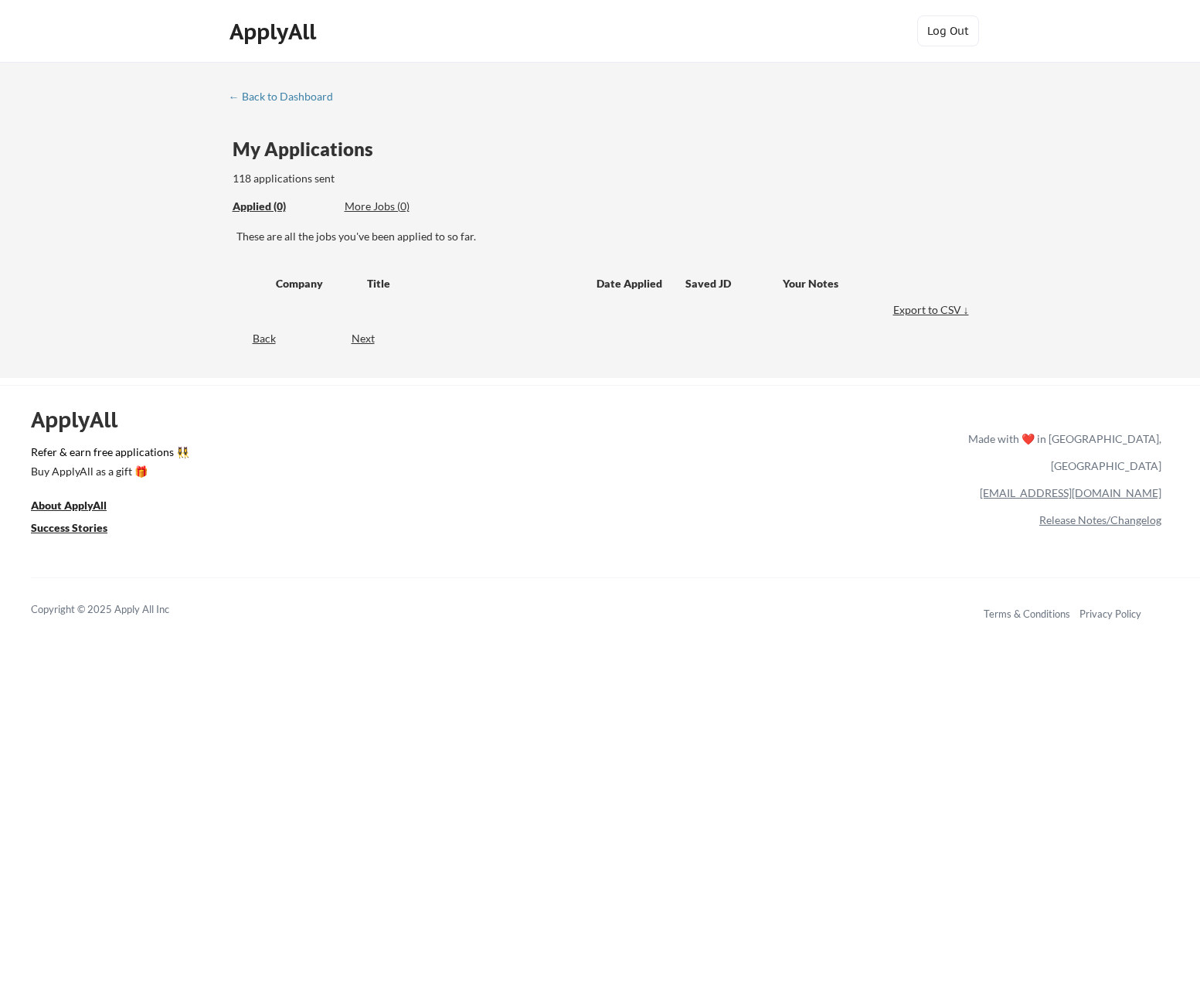  I want to click on u: Success Stories, so click(69, 527).